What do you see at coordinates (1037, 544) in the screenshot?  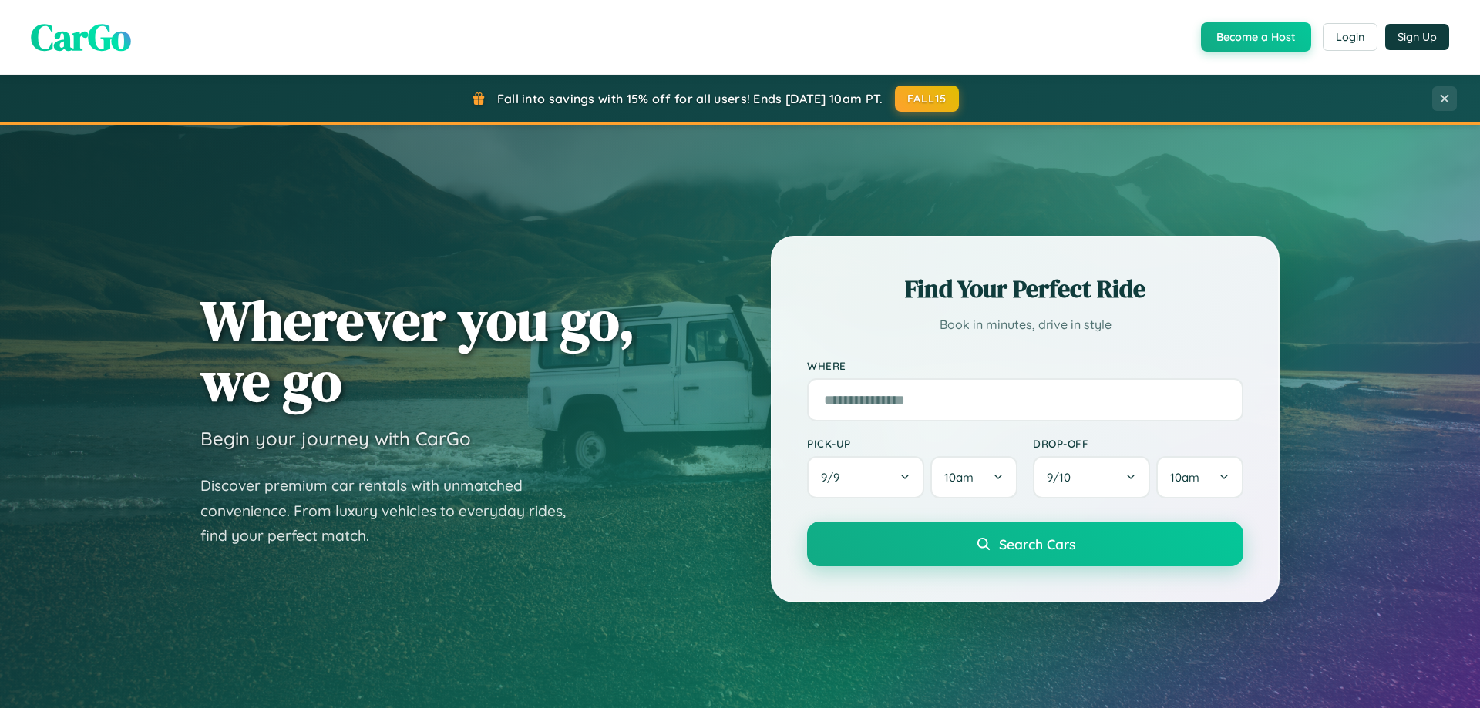 I see `span: Search Cars` at bounding box center [1037, 544].